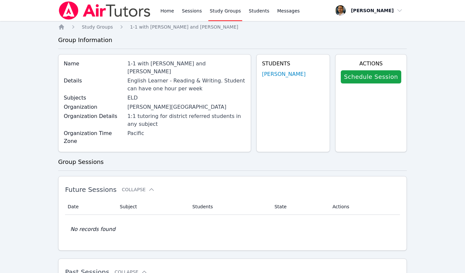 The height and width of the screenshot is (273, 465). I want to click on label: Name, so click(94, 64).